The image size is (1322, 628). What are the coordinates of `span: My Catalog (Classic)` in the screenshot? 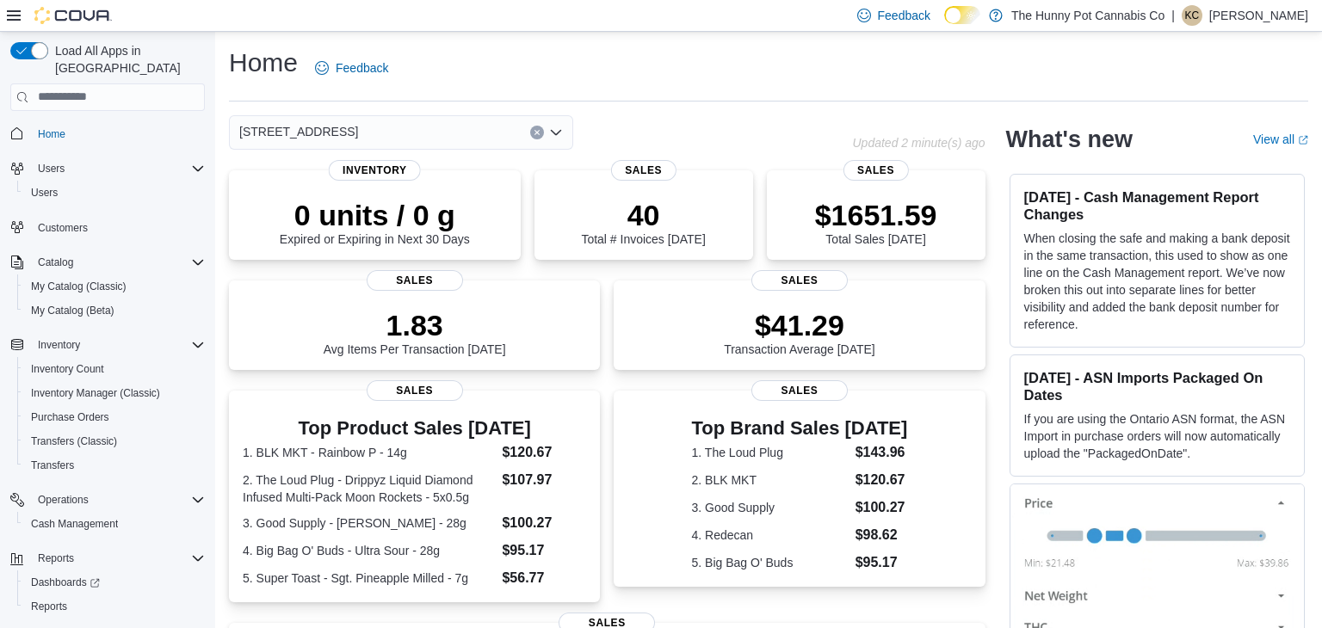 It's located at (114, 287).